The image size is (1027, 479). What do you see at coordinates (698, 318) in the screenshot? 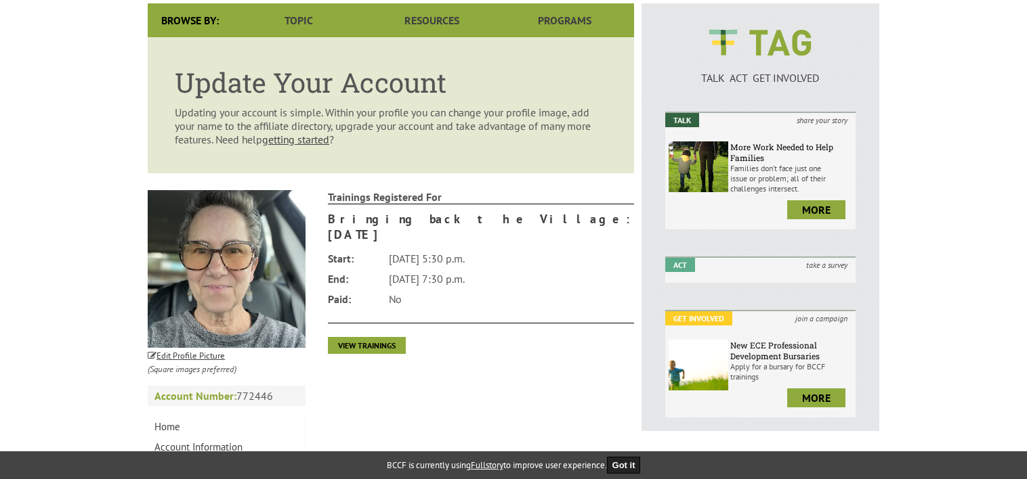
I see `em: Get Involved` at bounding box center [698, 318].